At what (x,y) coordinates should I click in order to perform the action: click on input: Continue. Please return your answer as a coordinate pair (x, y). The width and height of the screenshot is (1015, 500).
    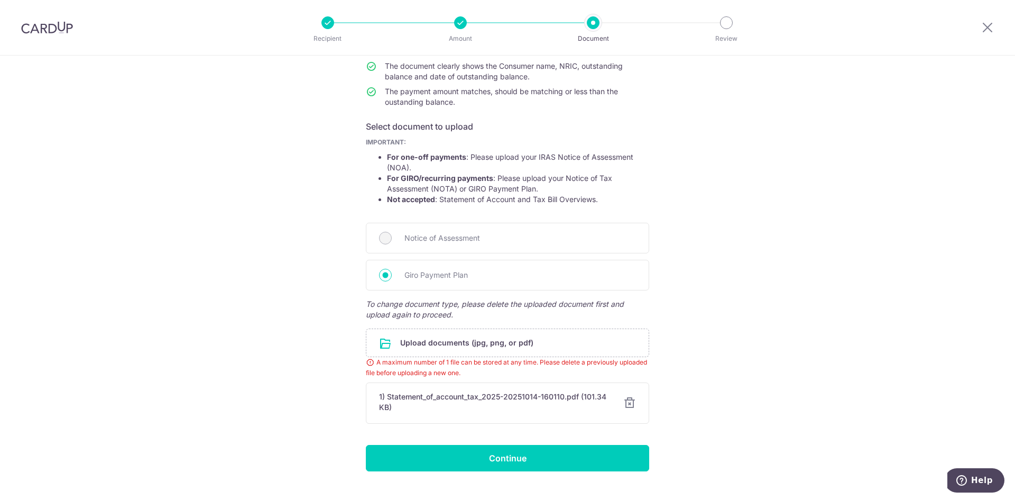
    Looking at the image, I should click on (508, 458).